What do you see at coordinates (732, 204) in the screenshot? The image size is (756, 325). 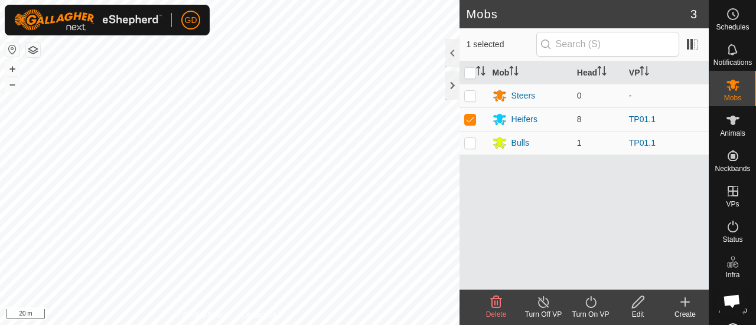 I see `span: VPs` at bounding box center [732, 204].